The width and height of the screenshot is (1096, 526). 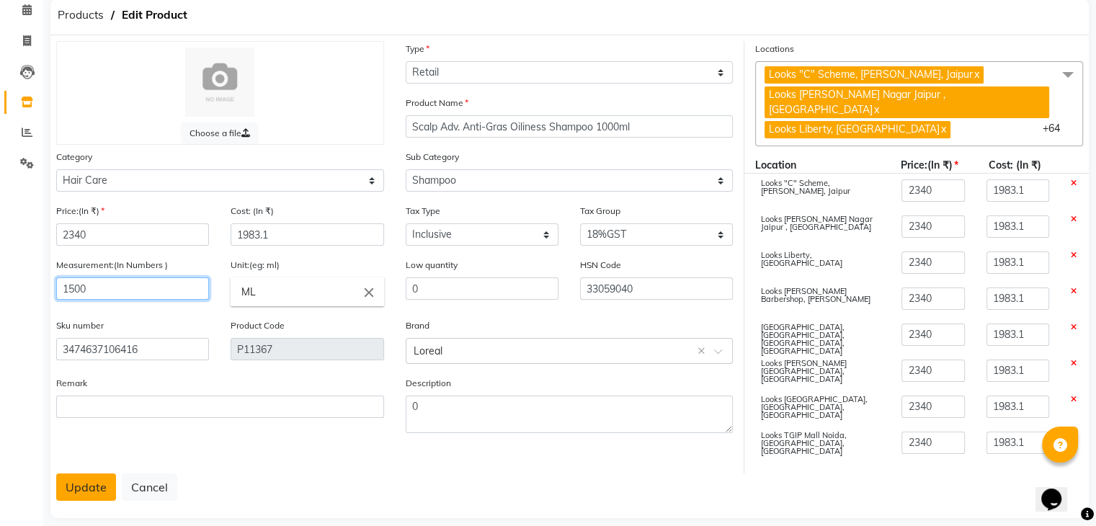 I want to click on label: Type, so click(x=417, y=49).